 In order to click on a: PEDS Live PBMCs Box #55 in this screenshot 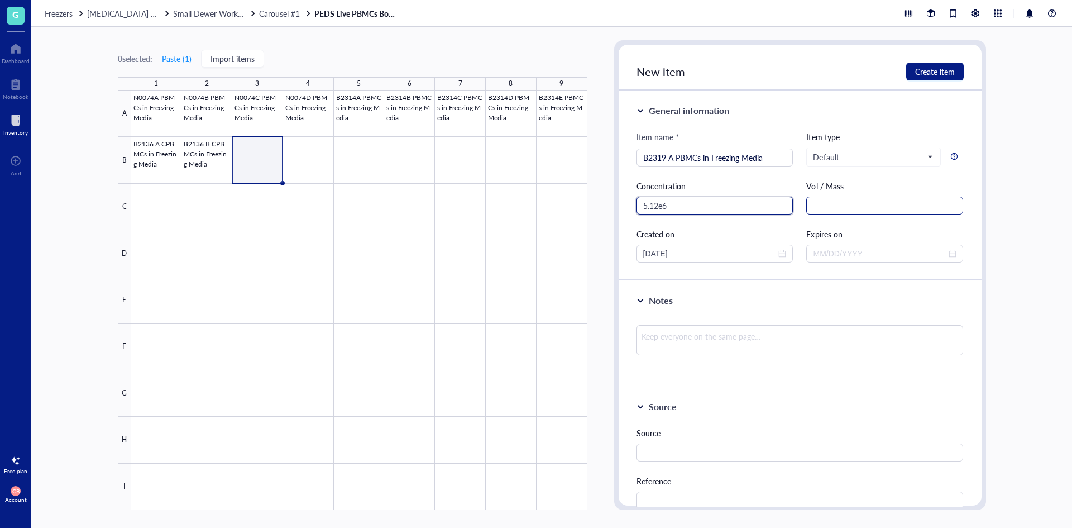, I will do `click(356, 13)`.